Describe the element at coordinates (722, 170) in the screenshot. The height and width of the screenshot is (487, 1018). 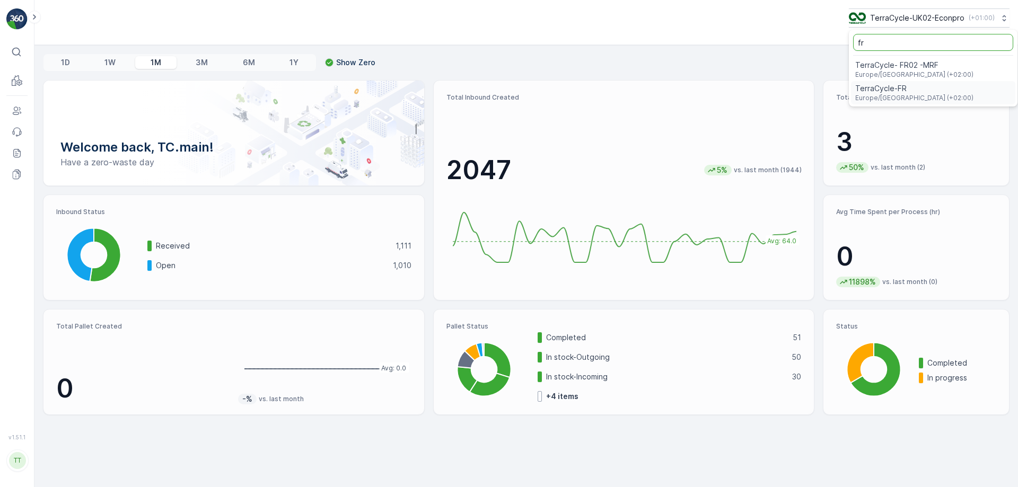
I see `p: 5%` at that location.